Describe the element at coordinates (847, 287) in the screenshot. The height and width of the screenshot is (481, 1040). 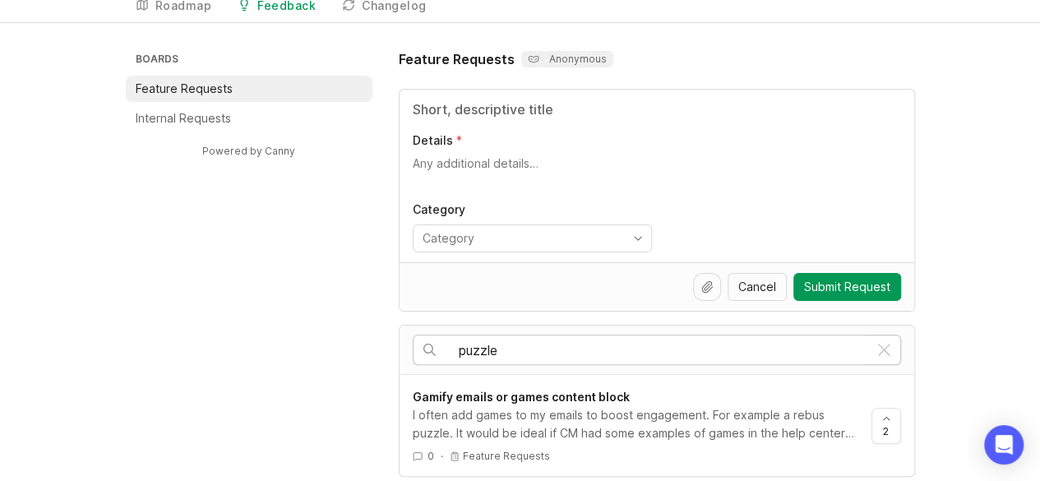
I see `button: Submit Request` at that location.